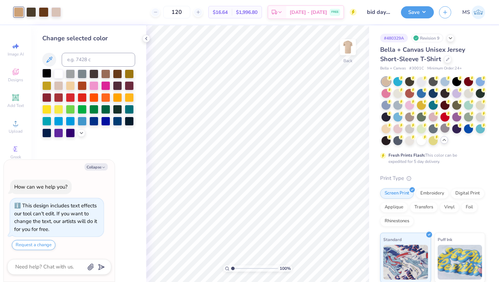 This screenshot has height=282, width=499. What do you see at coordinates (397, 221) in the screenshot?
I see `div: Rhinestones` at bounding box center [397, 221].